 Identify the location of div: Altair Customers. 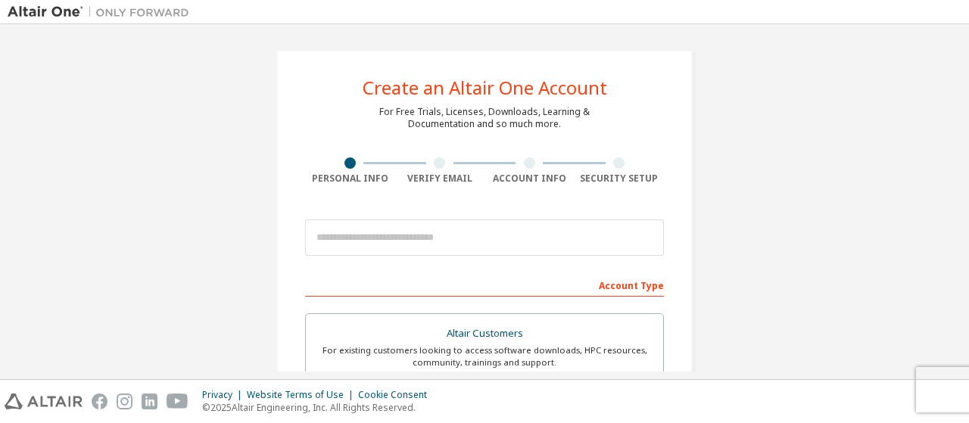
(484, 334).